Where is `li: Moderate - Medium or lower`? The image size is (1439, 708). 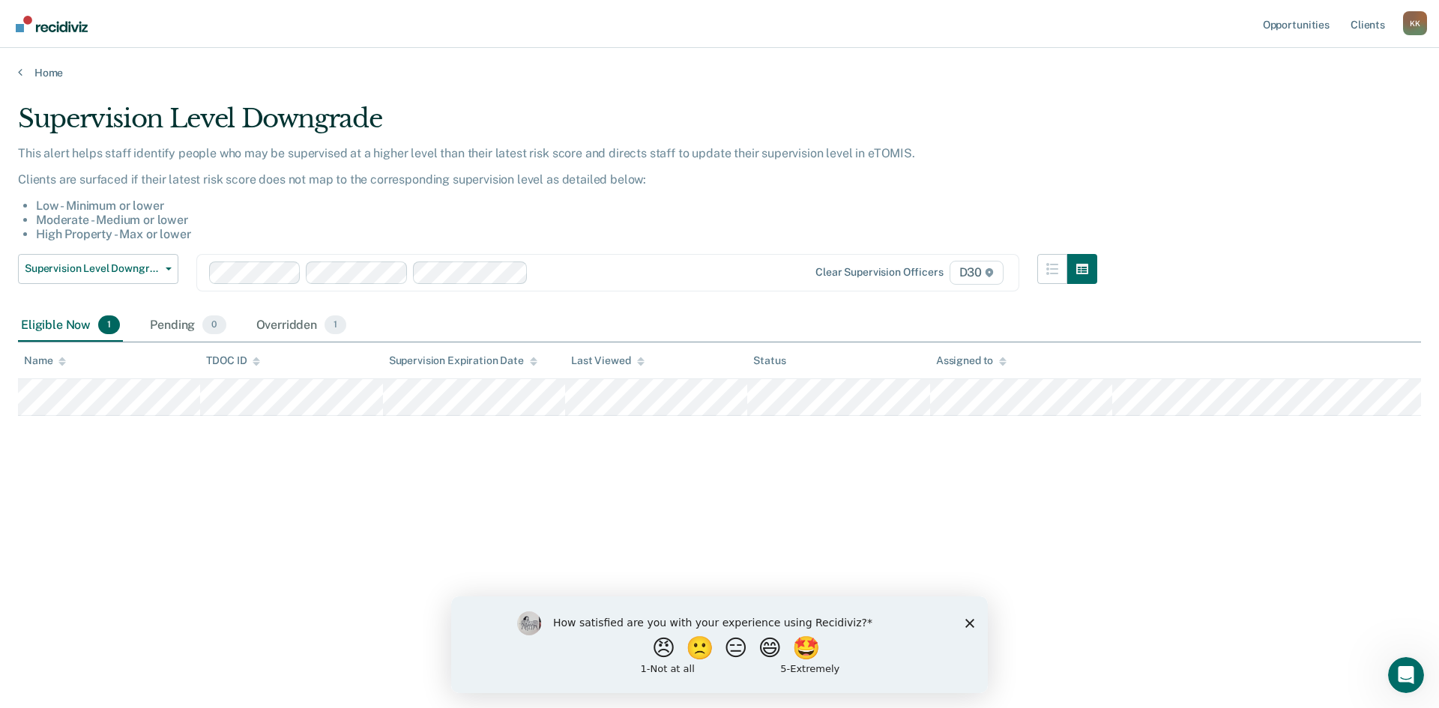 li: Moderate - Medium or lower is located at coordinates (567, 220).